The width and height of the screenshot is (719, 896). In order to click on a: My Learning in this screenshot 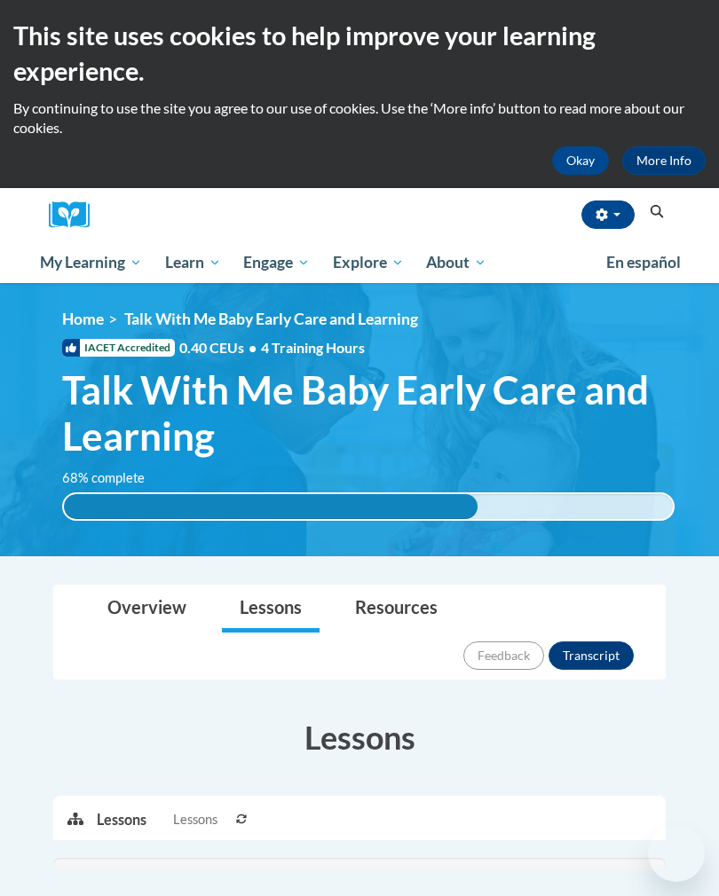, I will do `click(91, 263)`.